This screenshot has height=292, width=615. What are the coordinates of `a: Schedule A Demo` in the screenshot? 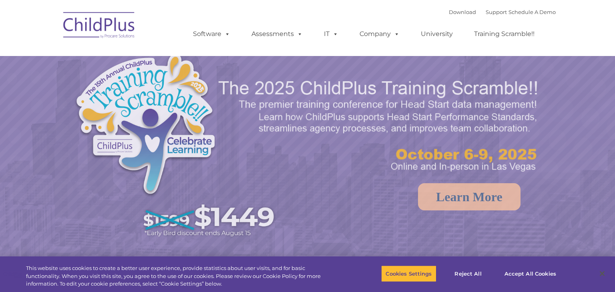 It's located at (532, 12).